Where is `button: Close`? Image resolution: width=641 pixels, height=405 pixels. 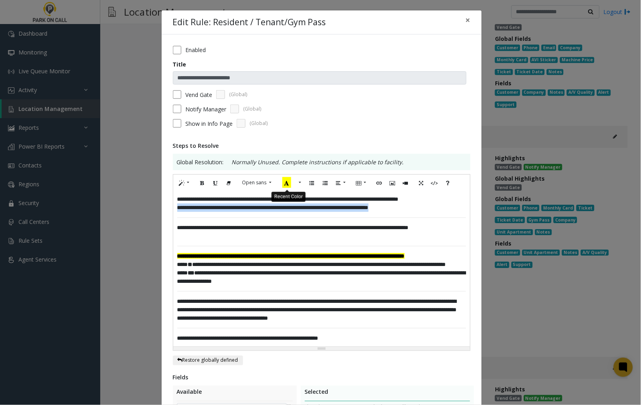 button: Close is located at coordinates (468, 20).